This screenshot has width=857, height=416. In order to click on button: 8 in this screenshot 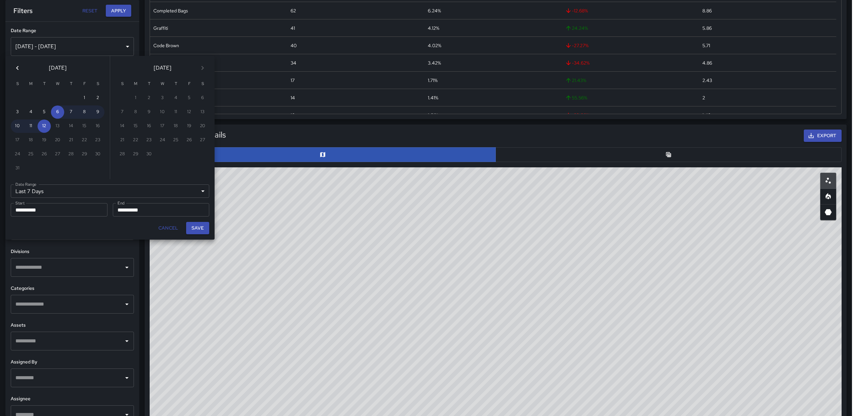, I will do `click(84, 112)`.